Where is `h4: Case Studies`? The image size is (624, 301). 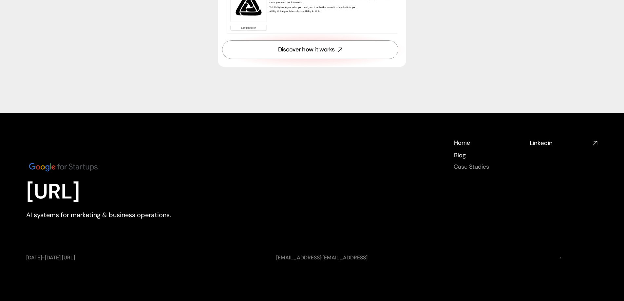 h4: Case Studies is located at coordinates (471, 167).